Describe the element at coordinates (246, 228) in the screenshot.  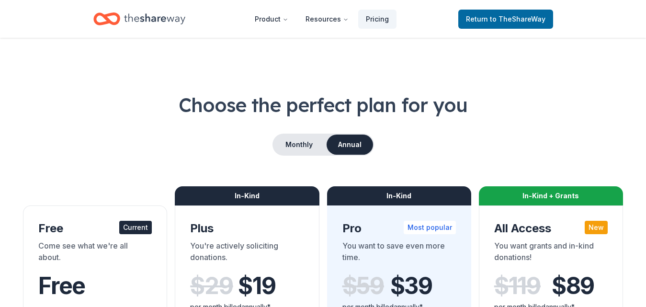
I see `div: Plus` at that location.